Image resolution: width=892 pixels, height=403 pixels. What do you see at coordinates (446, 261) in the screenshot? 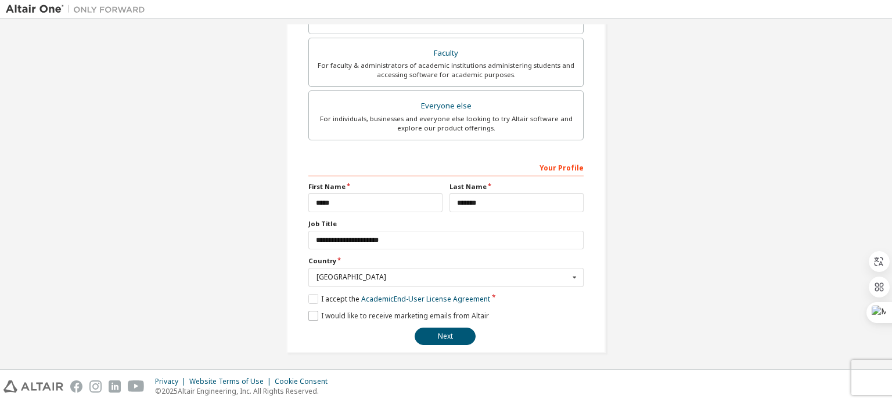
I see `label: Country` at bounding box center [446, 261].